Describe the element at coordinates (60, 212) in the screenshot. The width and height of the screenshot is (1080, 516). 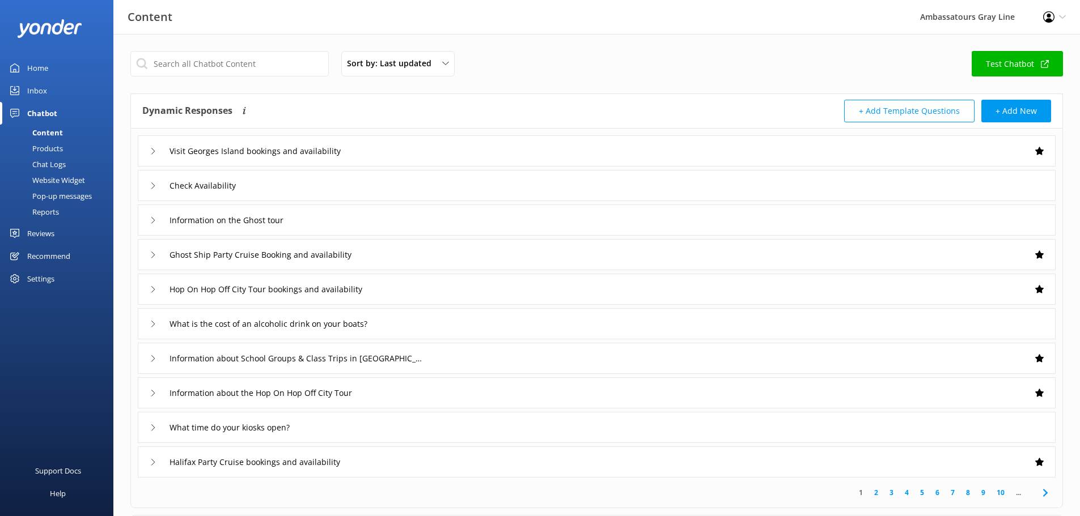
I see `a: Reports` at that location.